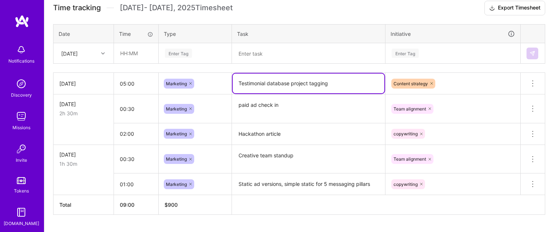 This screenshot has height=232, width=554. I want to click on img: Invite, so click(21, 149).